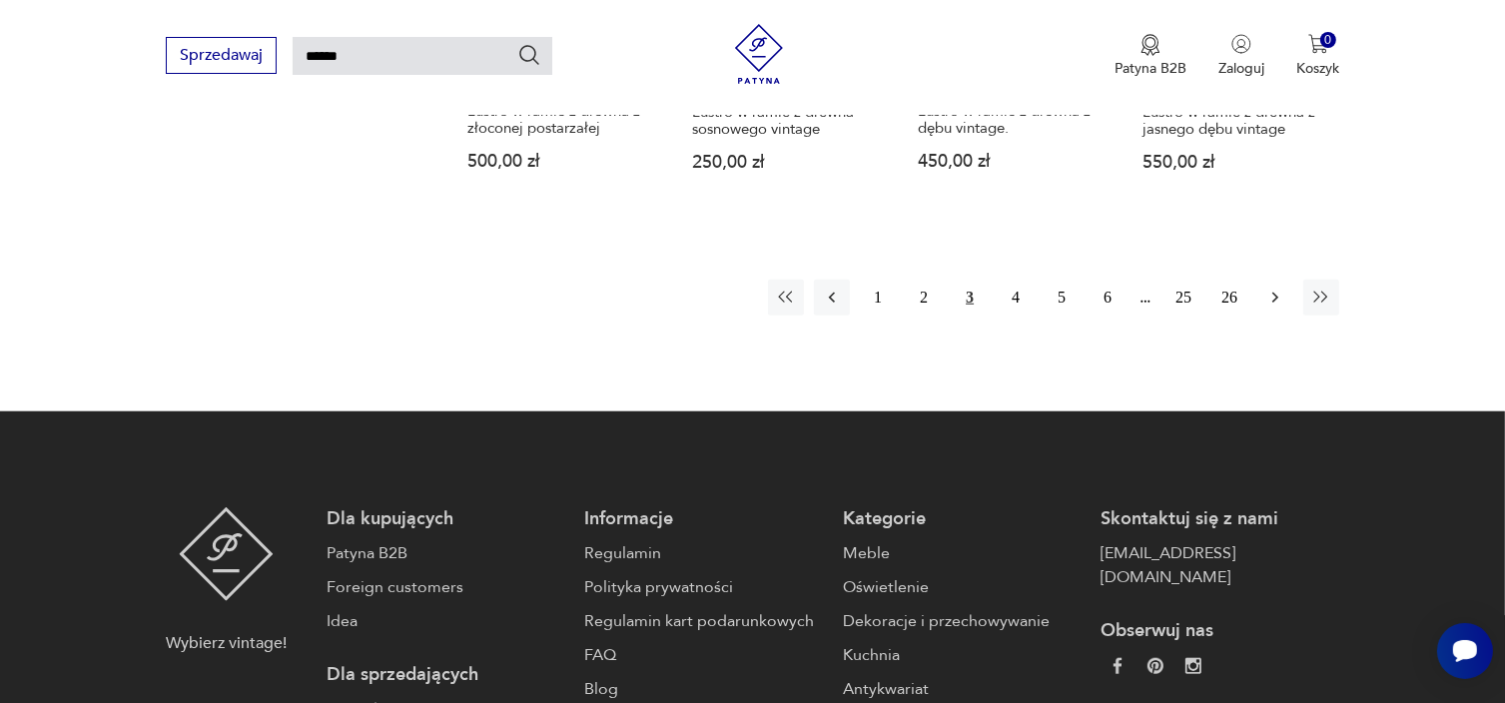 This screenshot has width=1505, height=703. I want to click on a: Dekoracje i przechowywanie, so click(962, 621).